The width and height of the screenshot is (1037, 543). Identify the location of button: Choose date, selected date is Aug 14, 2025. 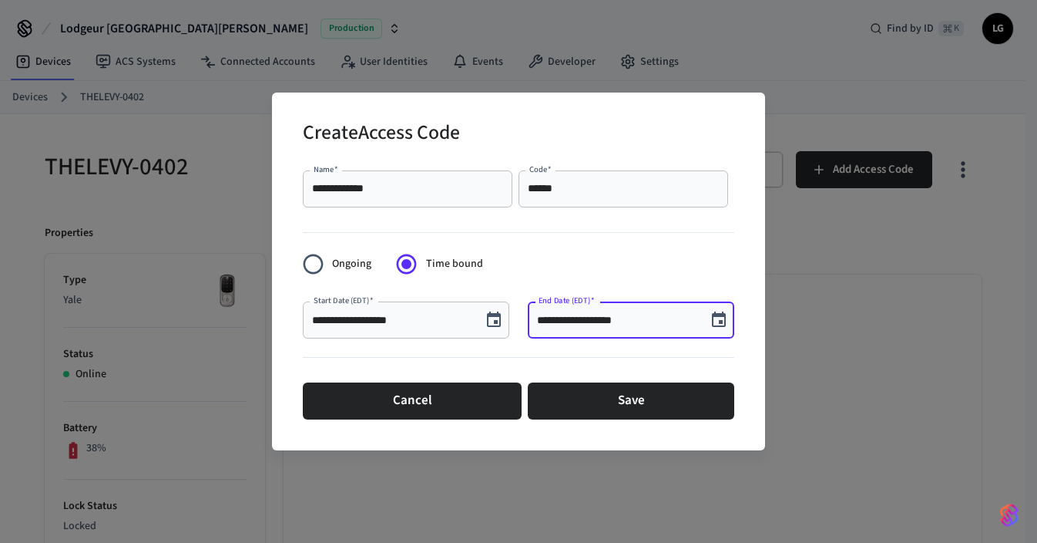
(494, 320).